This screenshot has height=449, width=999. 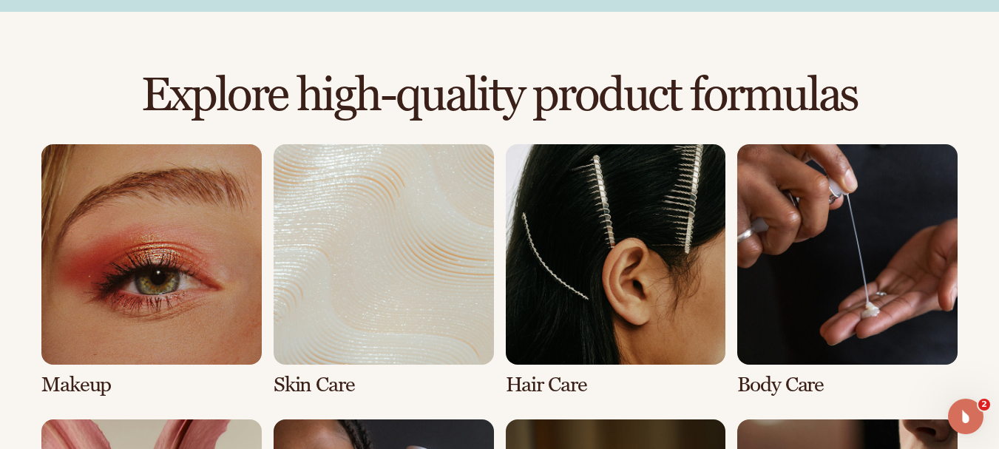 What do you see at coordinates (499, 95) in the screenshot?
I see `h2: Explore high-quality product formulas` at bounding box center [499, 95].